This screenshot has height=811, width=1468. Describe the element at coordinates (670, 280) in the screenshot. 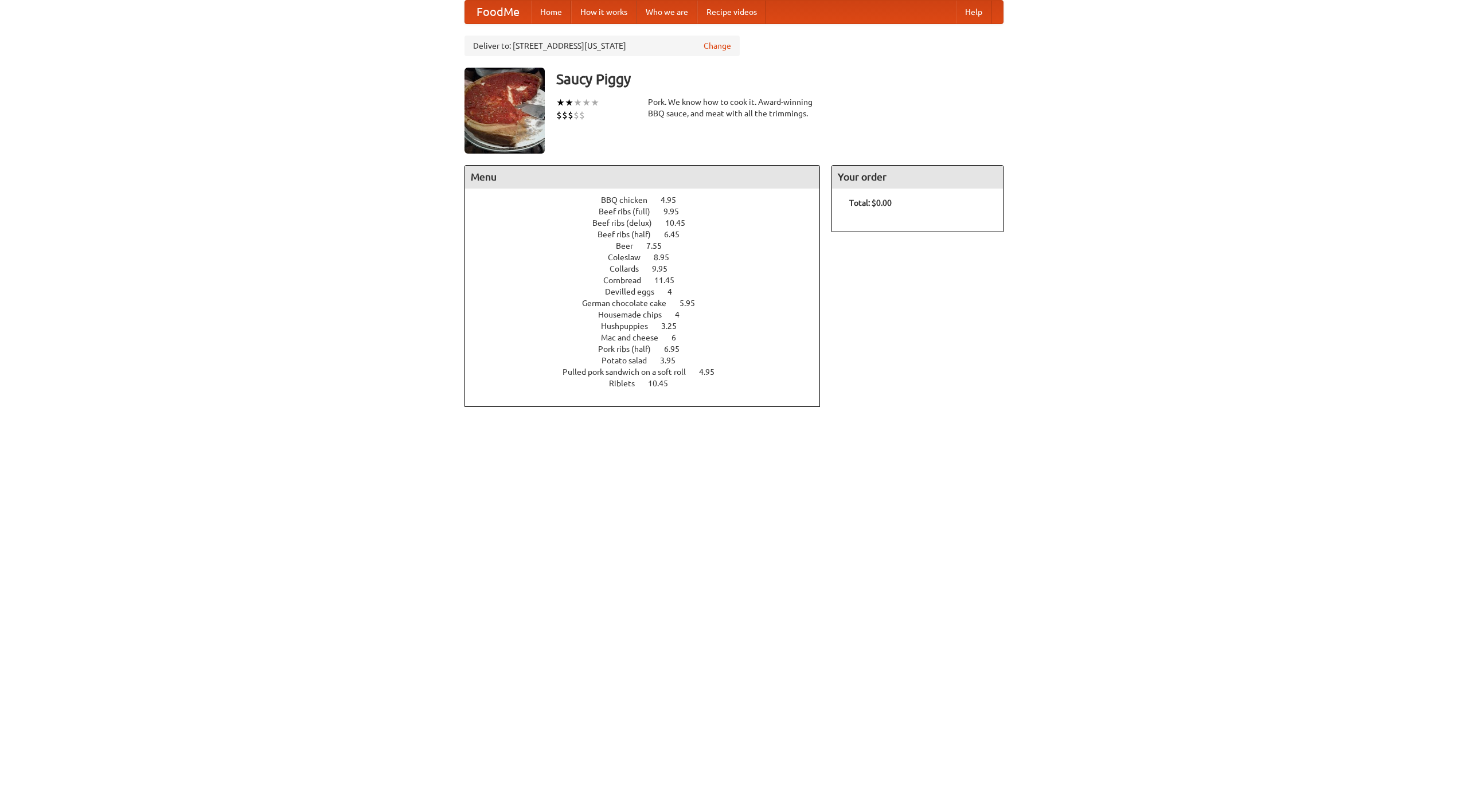

I see `span: 11.45` at that location.